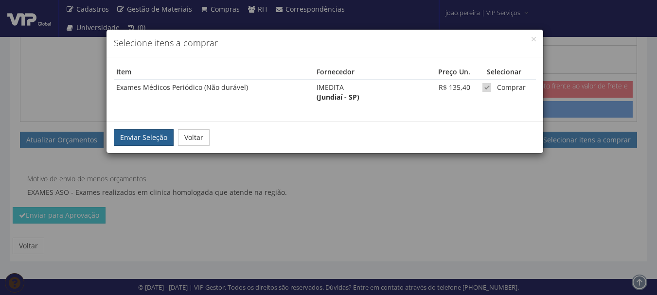 The width and height of the screenshot is (657, 295). What do you see at coordinates (143, 138) in the screenshot?
I see `button: Enviar Seleção` at bounding box center [143, 138].